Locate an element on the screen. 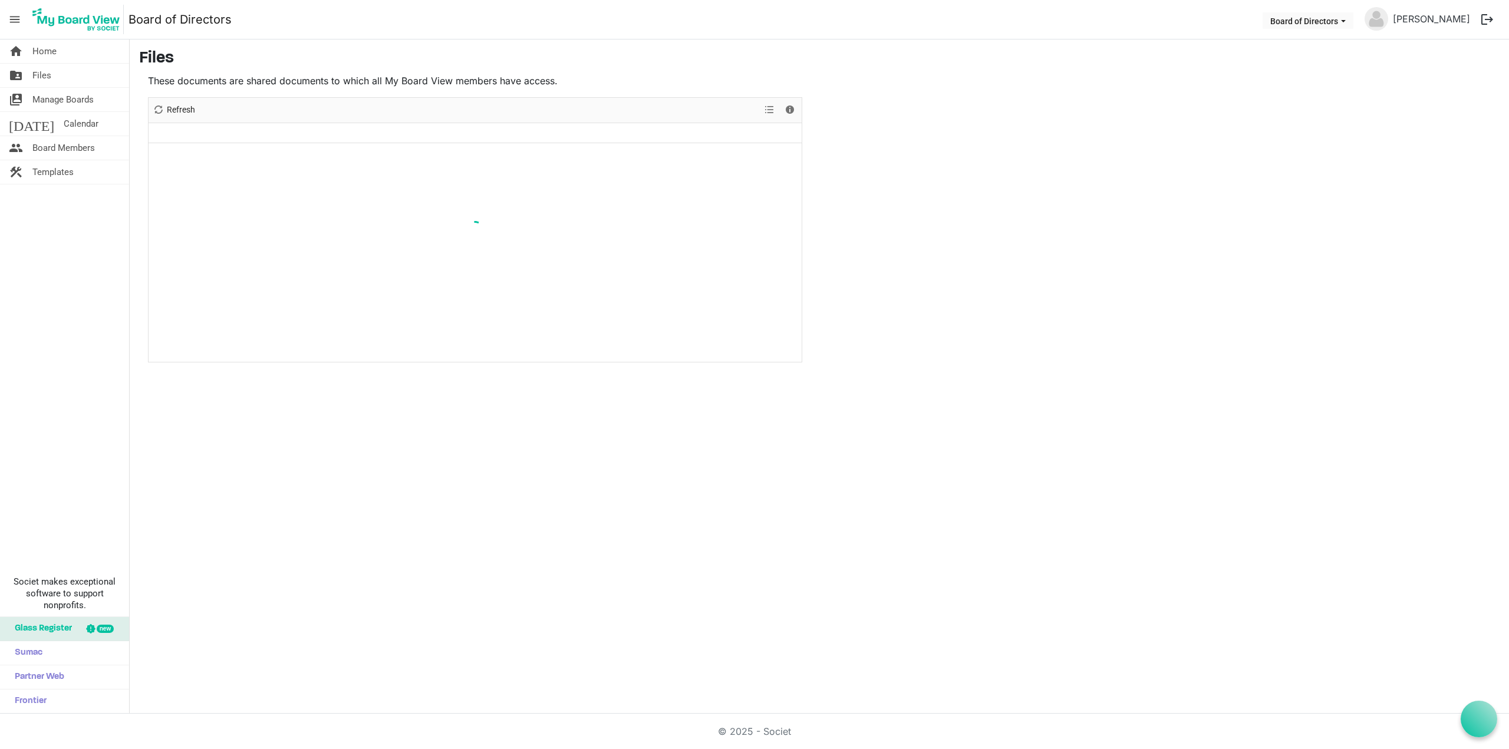  span: Calendar is located at coordinates (81, 124).